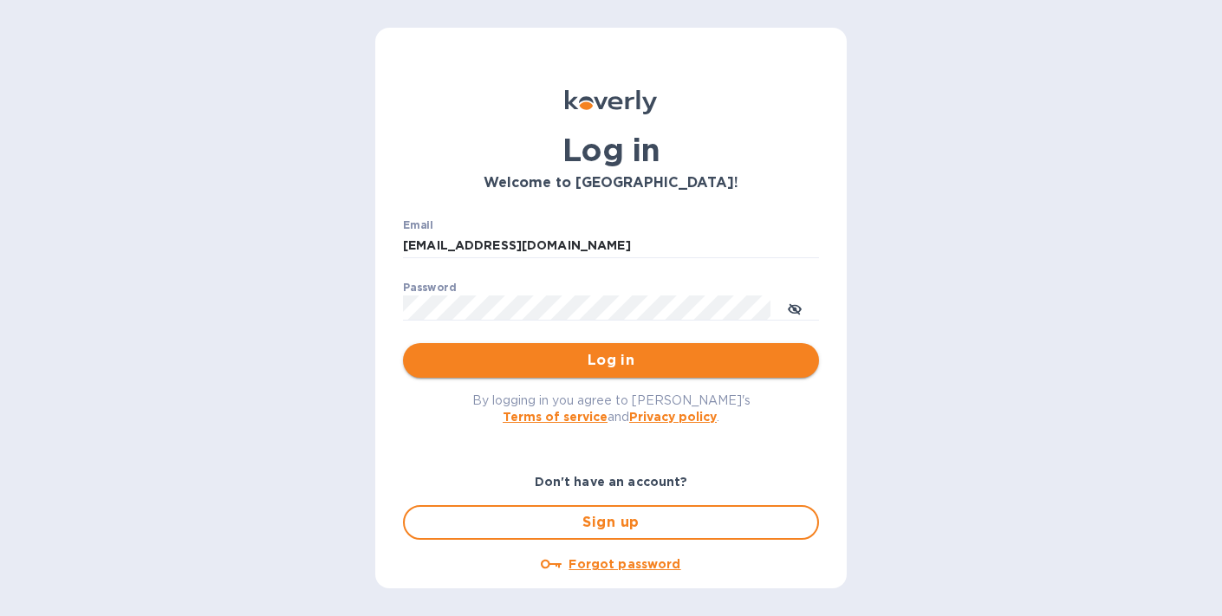 This screenshot has width=1222, height=616. What do you see at coordinates (611, 360) in the screenshot?
I see `span: Log in` at bounding box center [611, 360].